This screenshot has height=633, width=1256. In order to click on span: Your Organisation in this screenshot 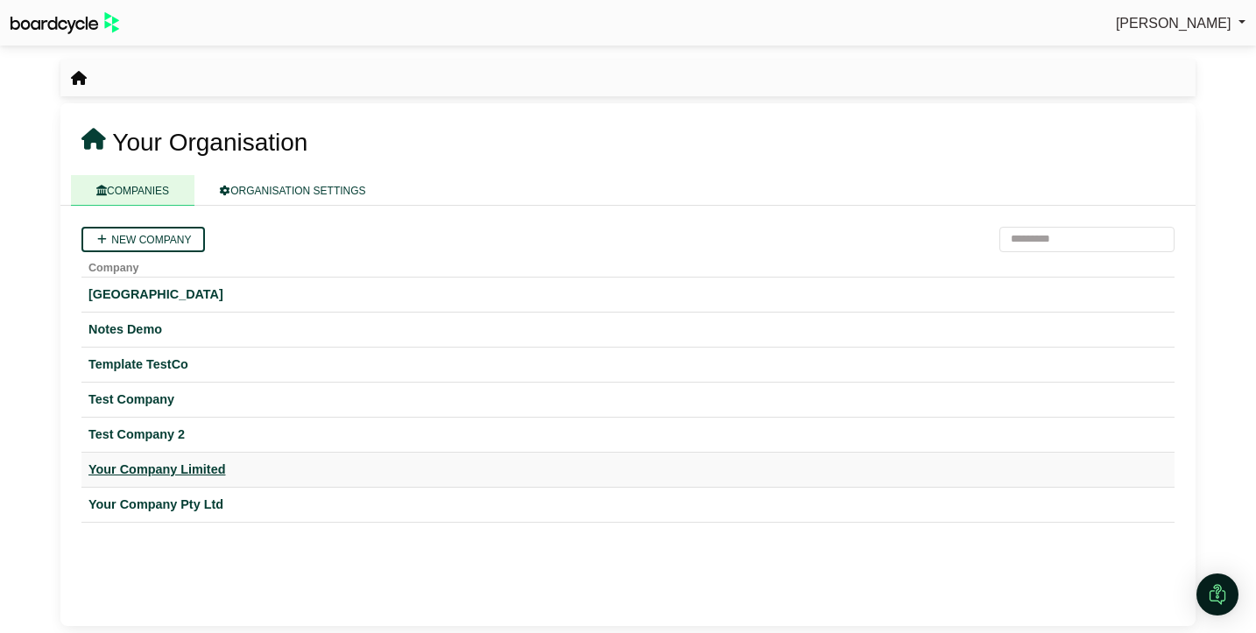, I will do `click(209, 142)`.